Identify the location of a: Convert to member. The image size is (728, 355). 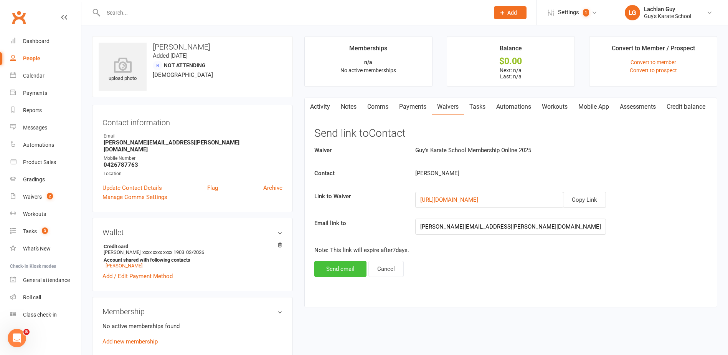
(653, 62).